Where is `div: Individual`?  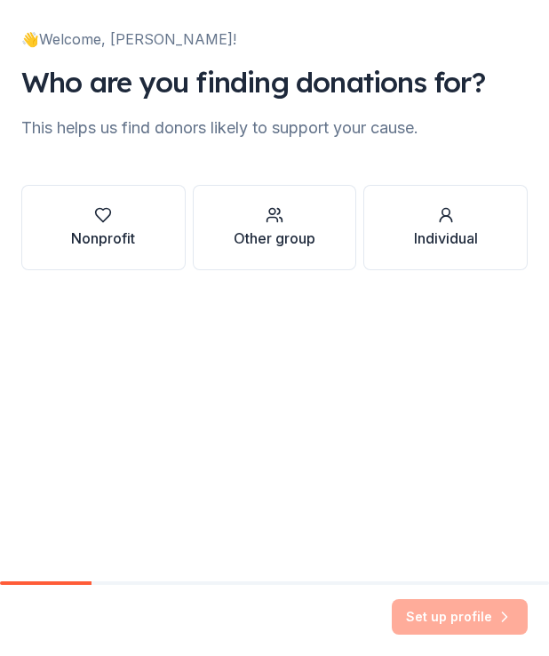 div: Individual is located at coordinates (446, 238).